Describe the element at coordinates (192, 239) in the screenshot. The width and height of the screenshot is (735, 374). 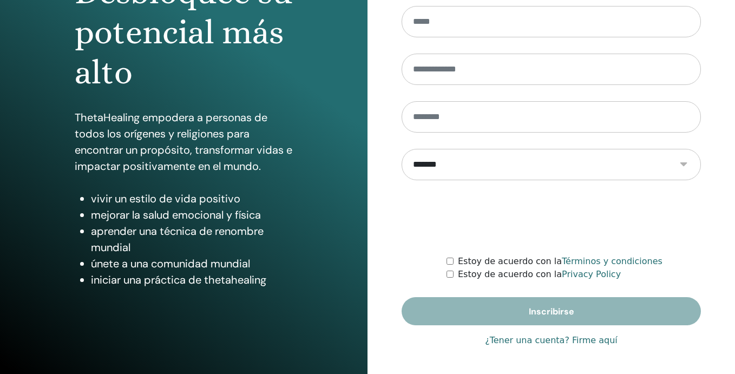
I see `li: aprender una técnica de renombre mundial` at that location.